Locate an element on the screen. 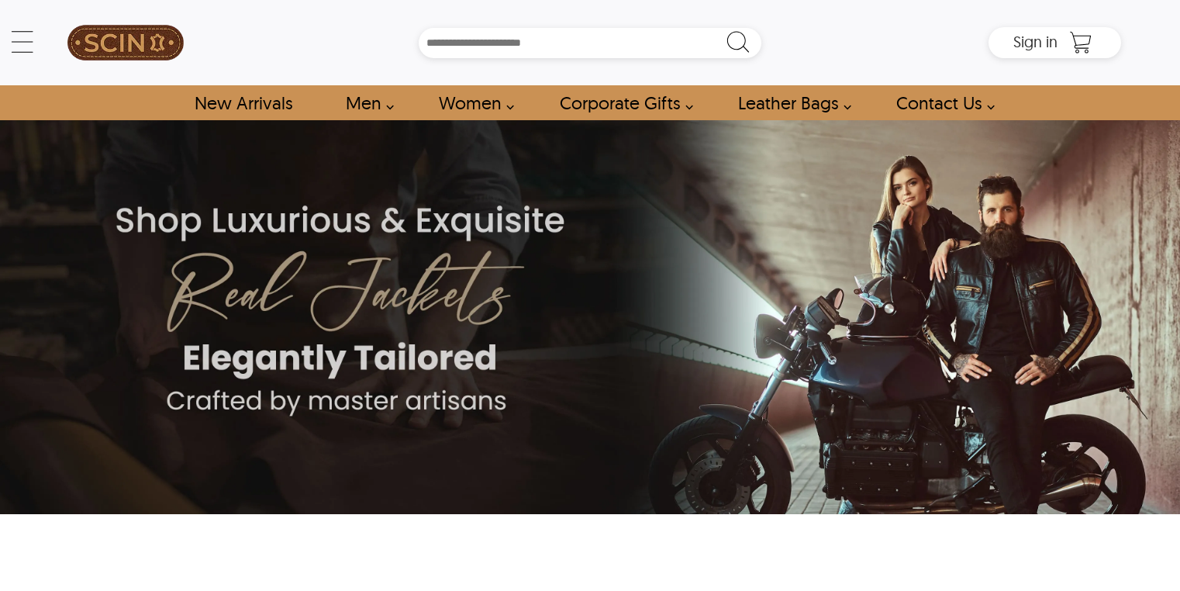 Image resolution: width=1180 pixels, height=591 pixels. a: SCIN is located at coordinates (125, 43).